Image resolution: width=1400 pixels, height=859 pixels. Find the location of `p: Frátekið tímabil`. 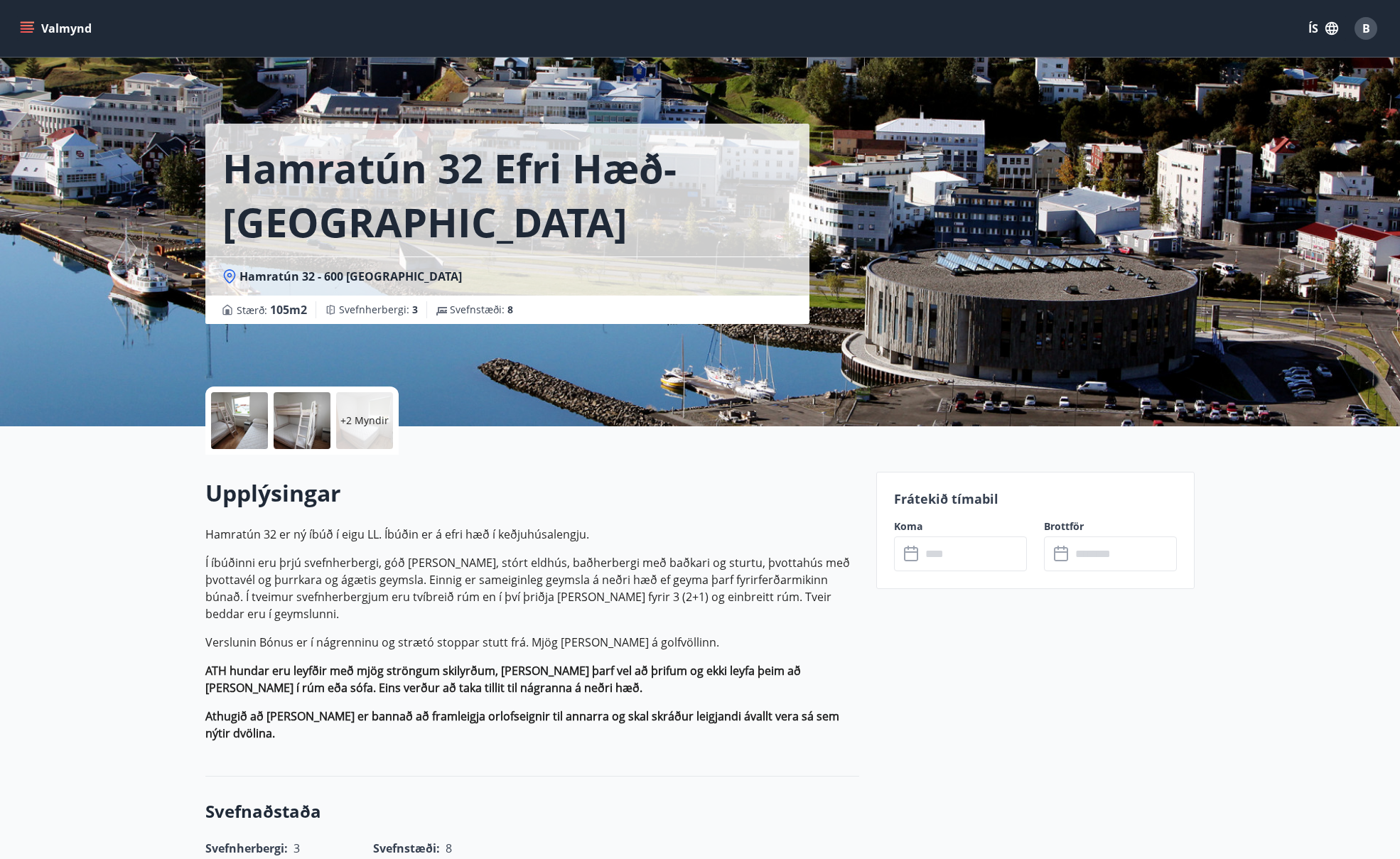

p: Frátekið tímabil is located at coordinates (1035, 499).